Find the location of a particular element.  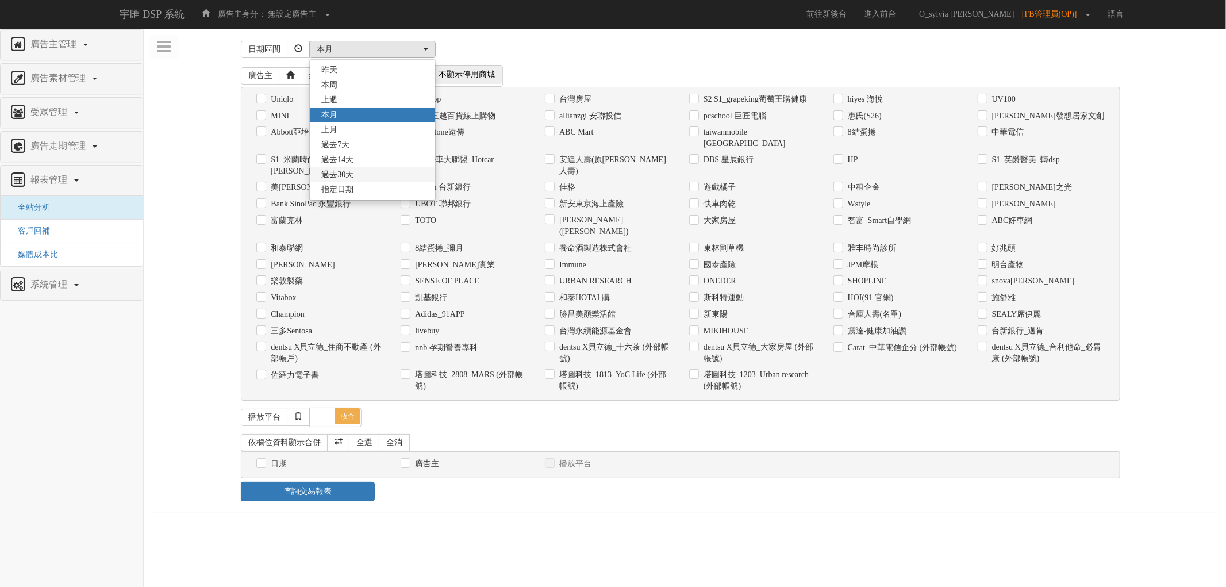

span: 不顯示停用商城 is located at coordinates (467, 75).